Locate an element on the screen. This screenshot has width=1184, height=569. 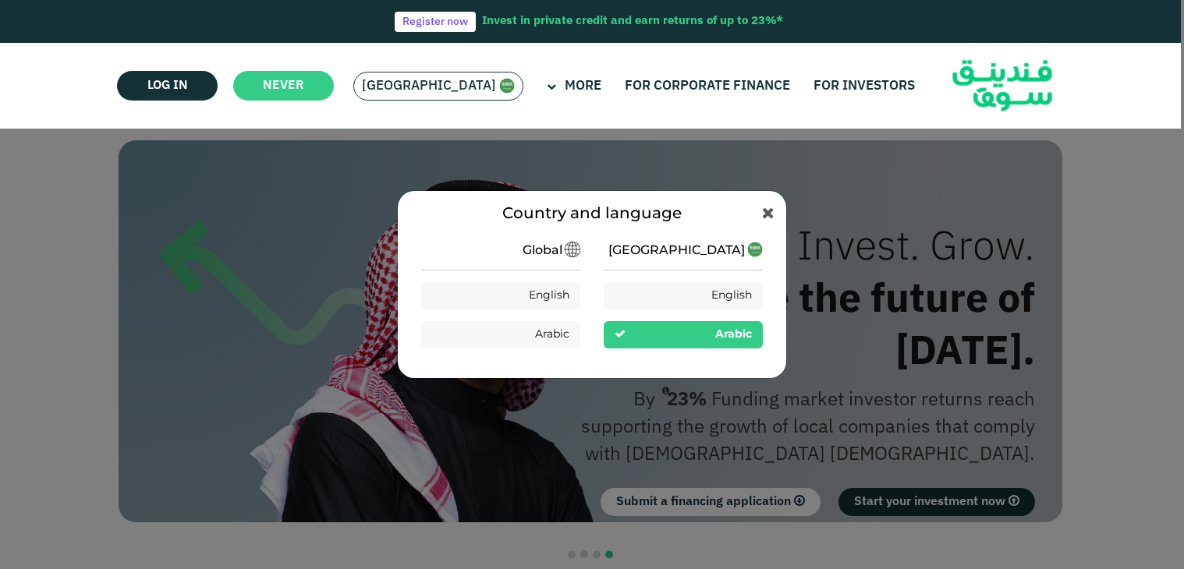
font: More is located at coordinates (583, 86).